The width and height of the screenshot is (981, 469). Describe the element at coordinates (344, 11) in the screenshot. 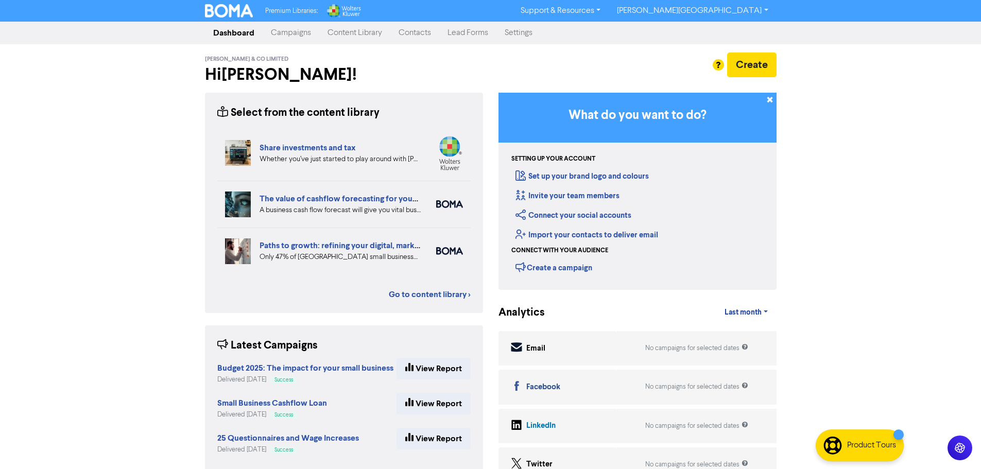

I see `img: Wolters Kluwer` at that location.